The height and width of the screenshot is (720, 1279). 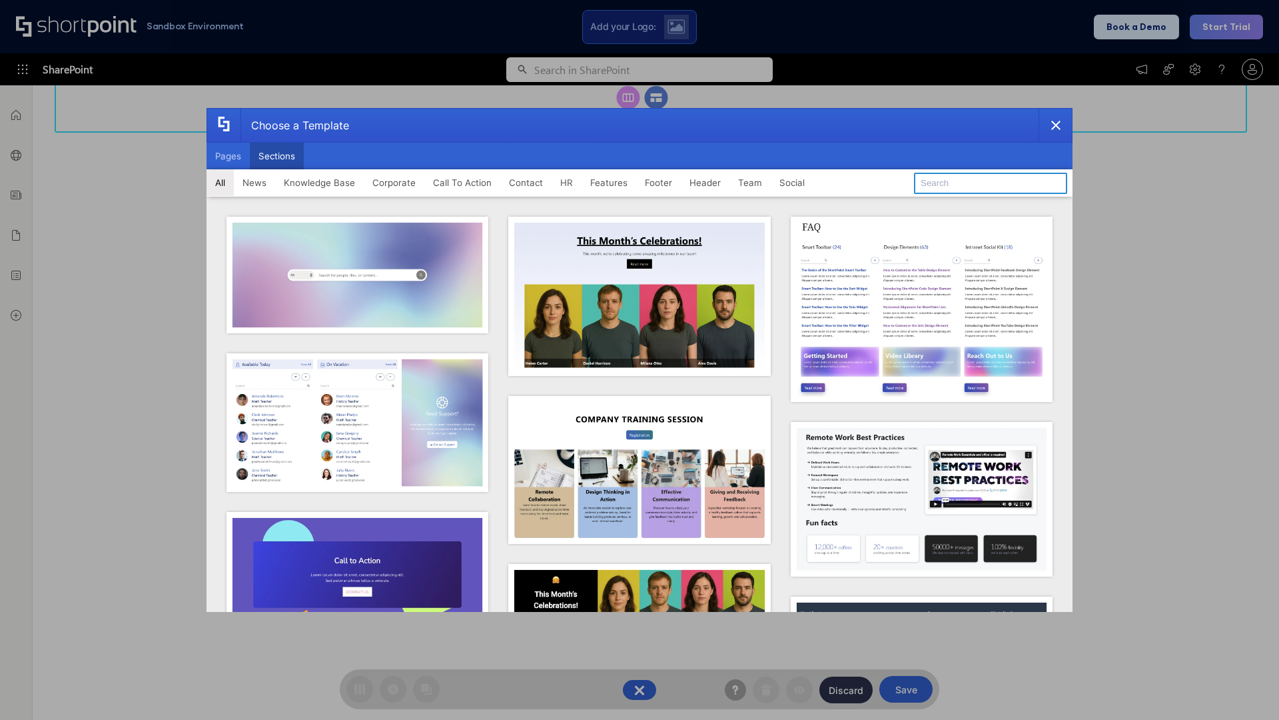 I want to click on button: Footer, so click(x=658, y=183).